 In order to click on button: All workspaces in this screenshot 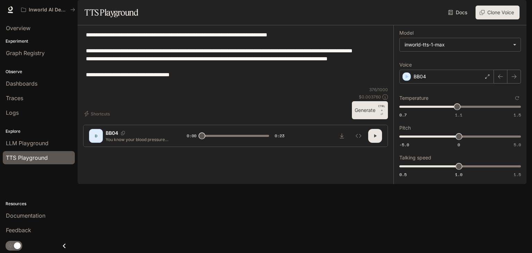, I will do `click(48, 10)`.